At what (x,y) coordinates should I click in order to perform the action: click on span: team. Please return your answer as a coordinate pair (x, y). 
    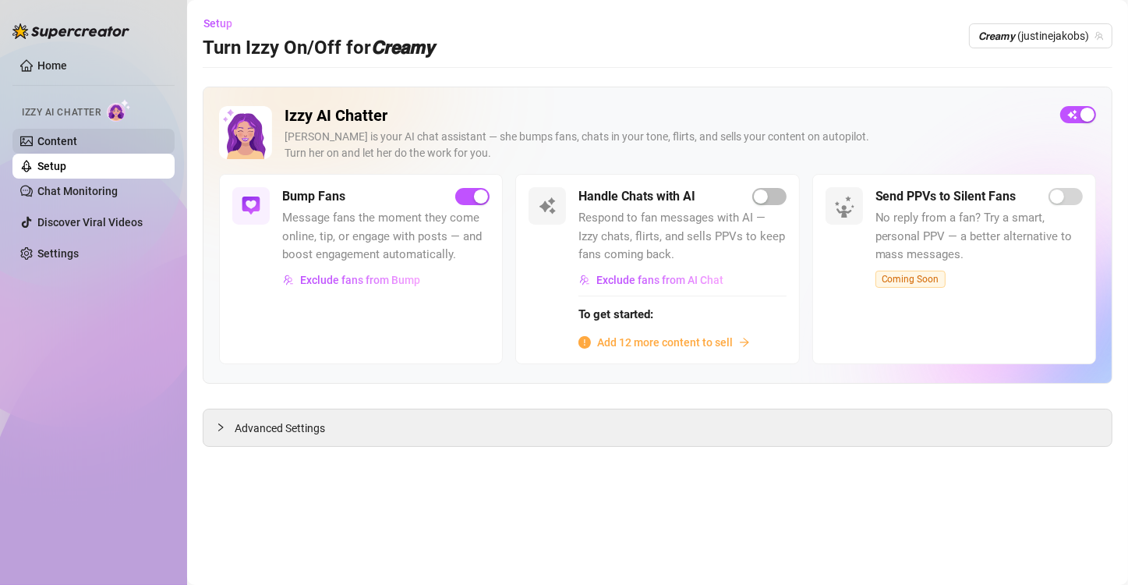
    Looking at the image, I should click on (1099, 36).